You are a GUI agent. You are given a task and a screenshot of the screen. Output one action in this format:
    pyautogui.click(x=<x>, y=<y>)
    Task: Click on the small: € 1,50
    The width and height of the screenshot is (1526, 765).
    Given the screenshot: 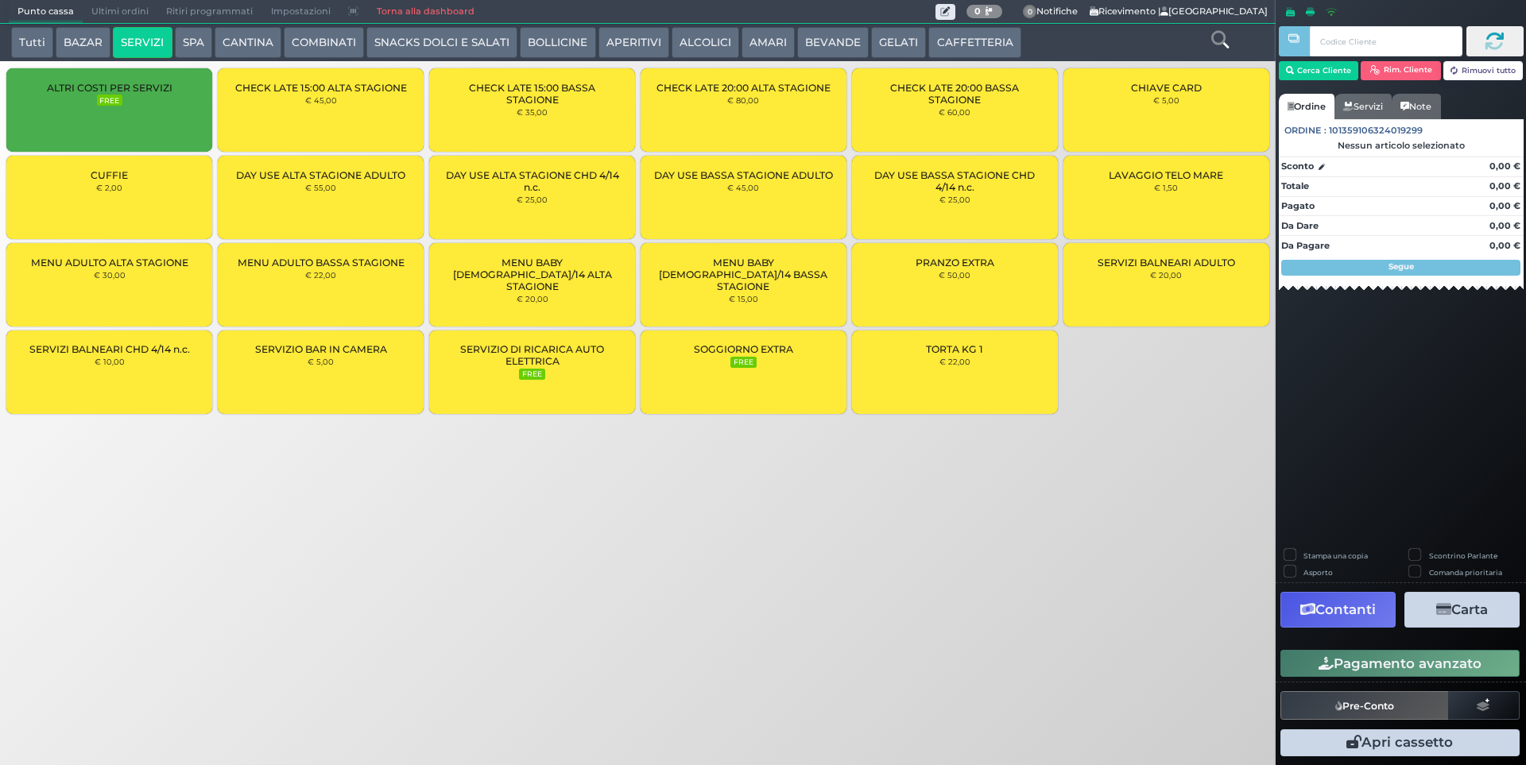 What is the action you would take?
    pyautogui.click(x=1166, y=188)
    